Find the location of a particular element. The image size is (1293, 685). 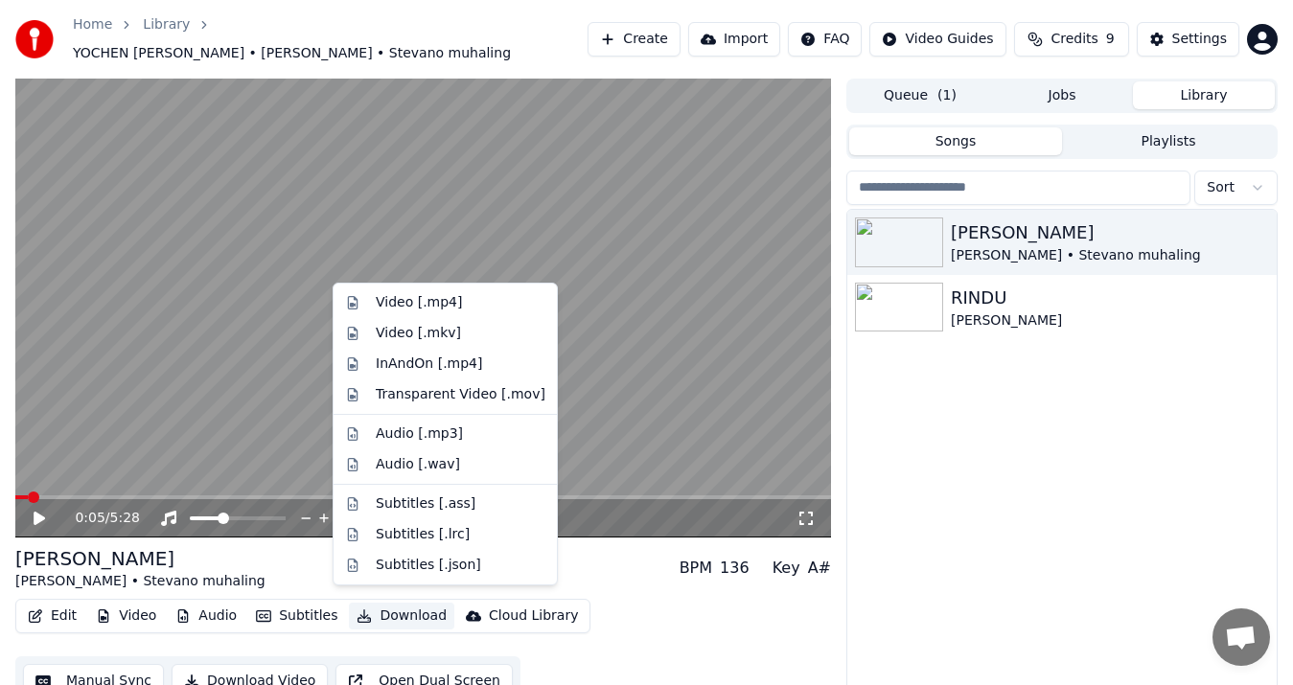

div: Settings is located at coordinates (1199, 39).